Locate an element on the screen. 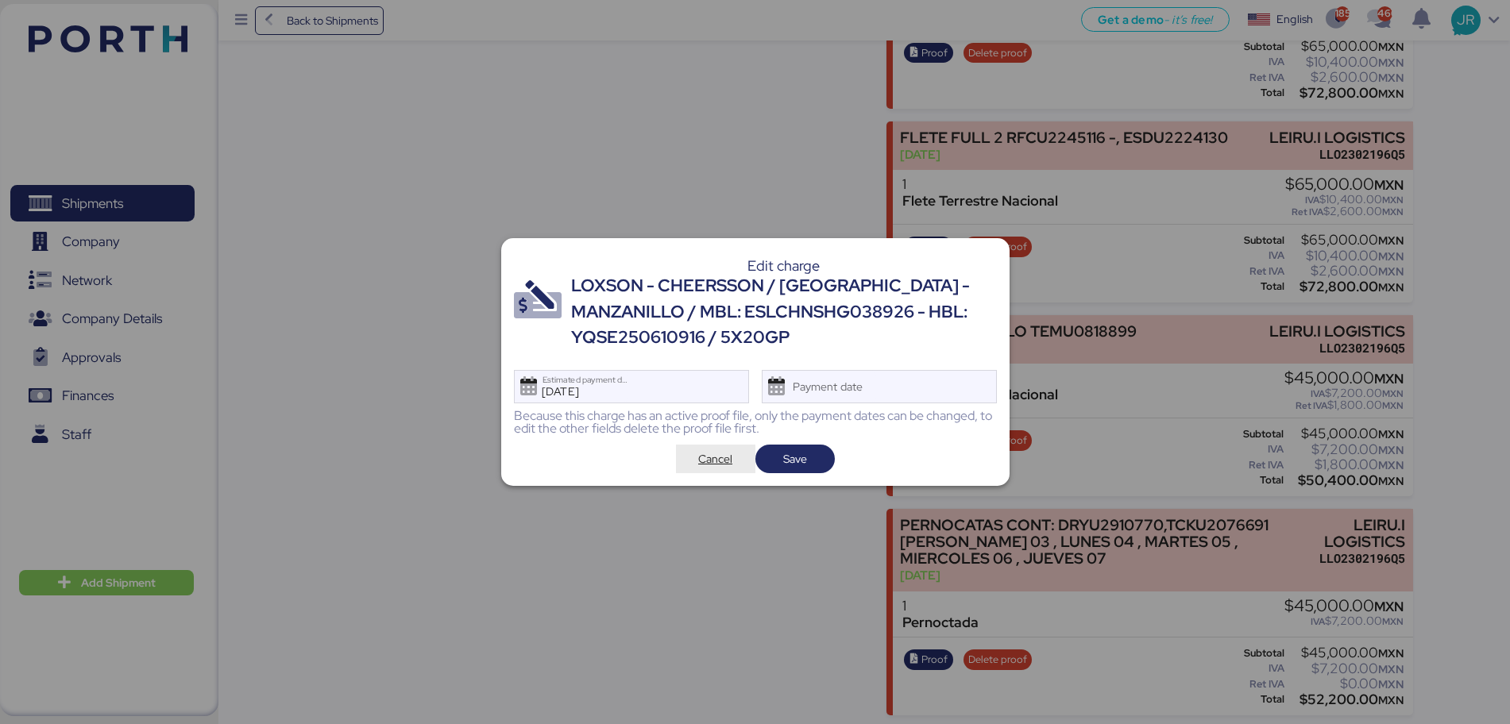  button: Cancel is located at coordinates (716, 459).